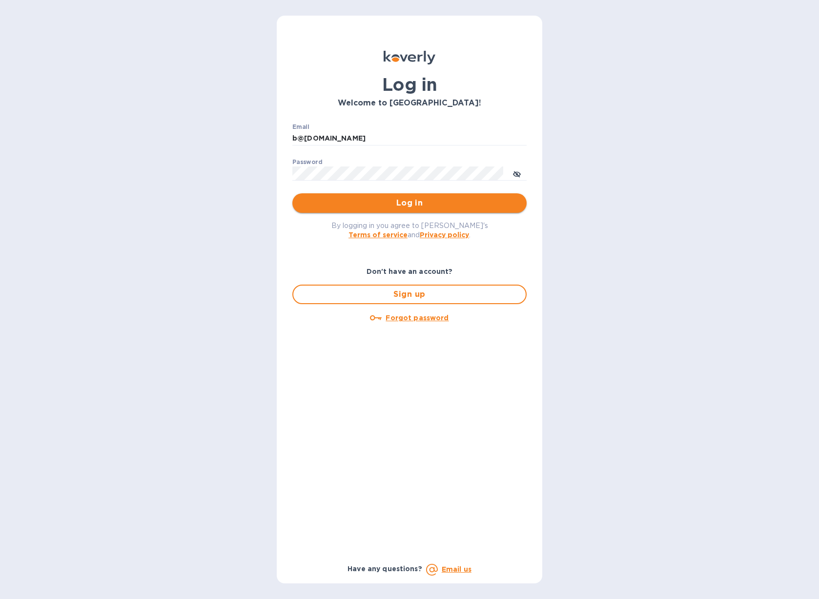 The height and width of the screenshot is (599, 819). What do you see at coordinates (410, 203) in the screenshot?
I see `button: Log in` at bounding box center [410, 203].